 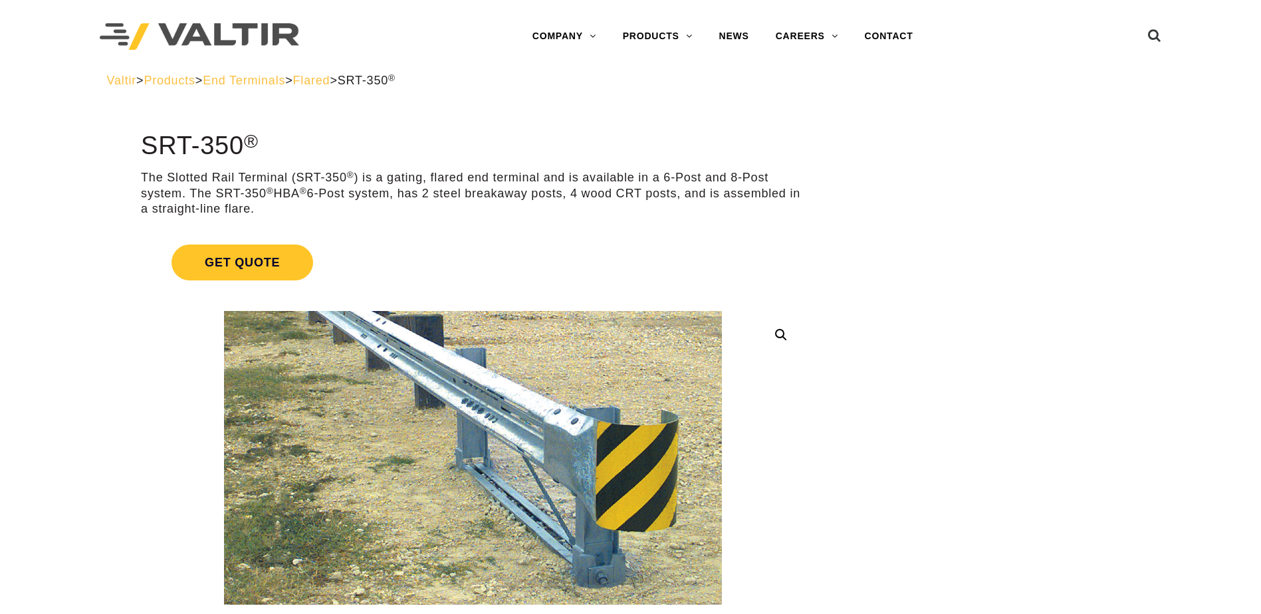 I want to click on a: Get Quote, so click(x=473, y=263).